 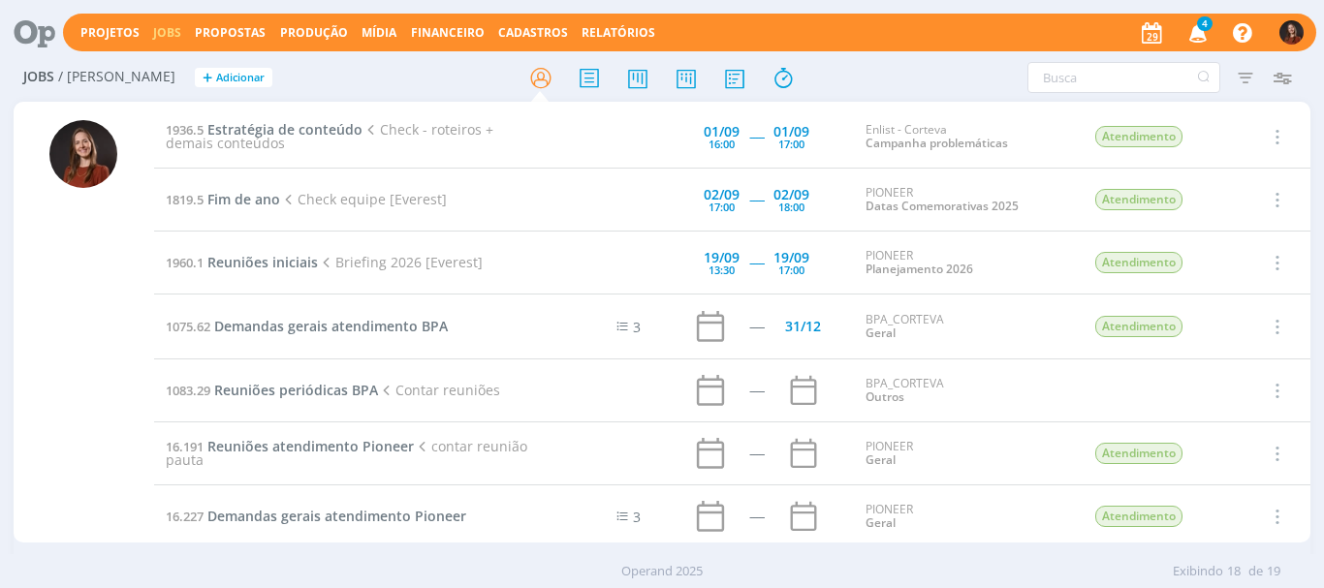 I want to click on a: Produção, so click(x=314, y=32).